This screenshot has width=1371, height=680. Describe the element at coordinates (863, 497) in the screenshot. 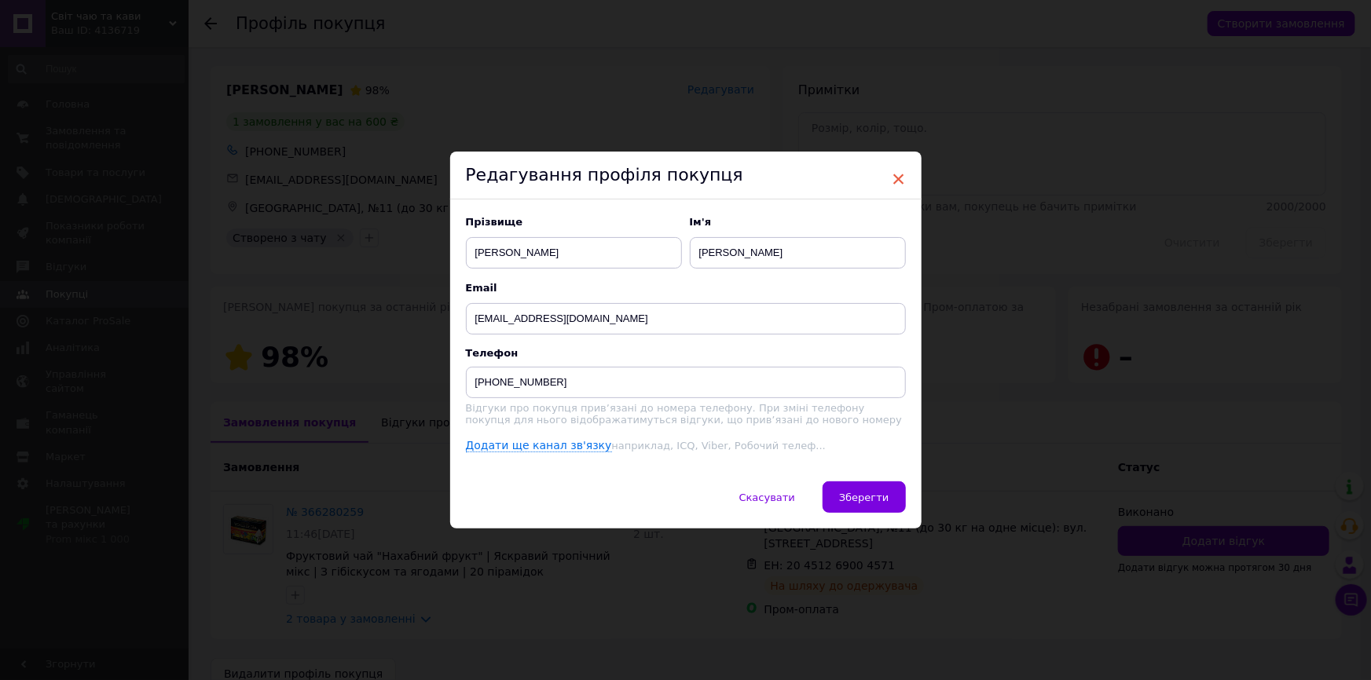

I see `span: Зберегти` at that location.